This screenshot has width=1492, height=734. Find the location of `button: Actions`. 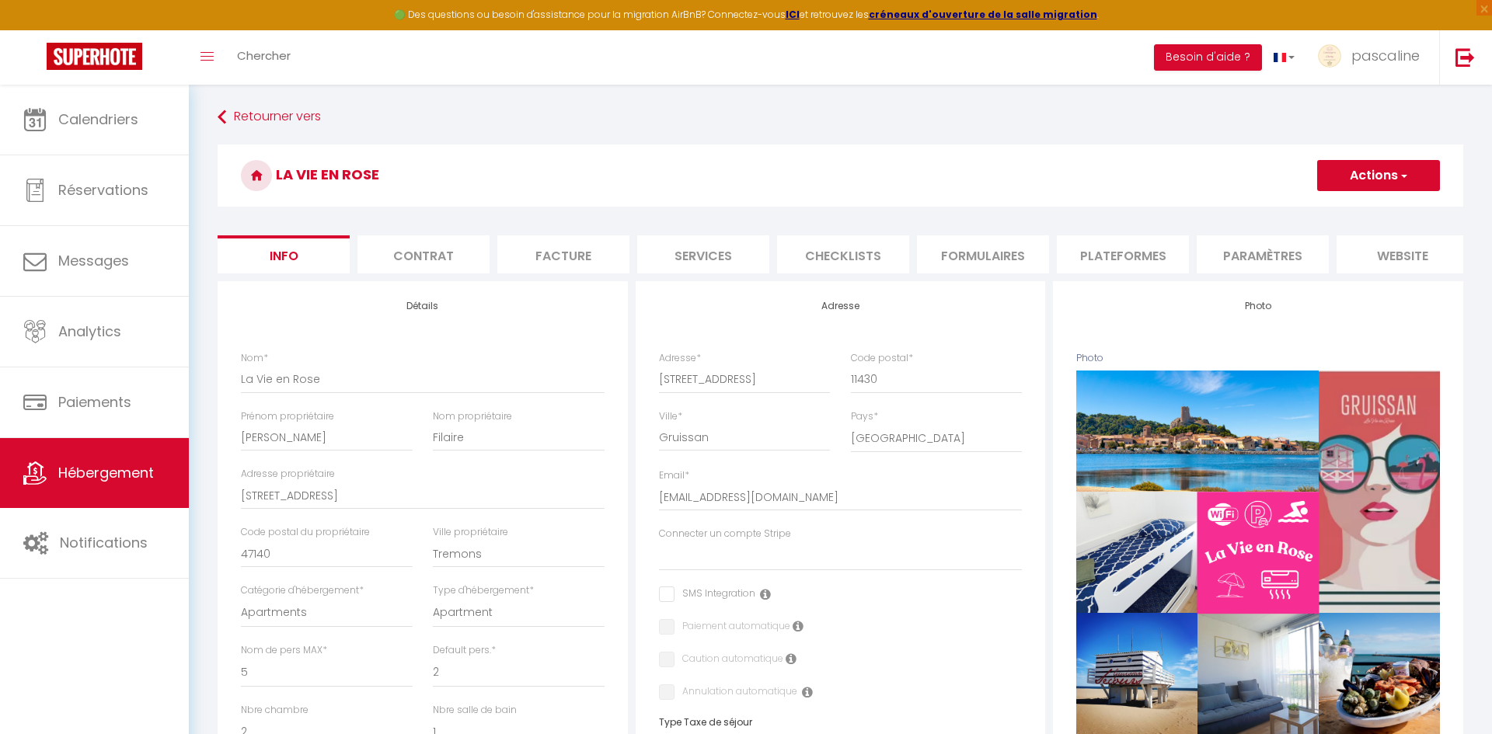

button: Actions is located at coordinates (1379, 176).